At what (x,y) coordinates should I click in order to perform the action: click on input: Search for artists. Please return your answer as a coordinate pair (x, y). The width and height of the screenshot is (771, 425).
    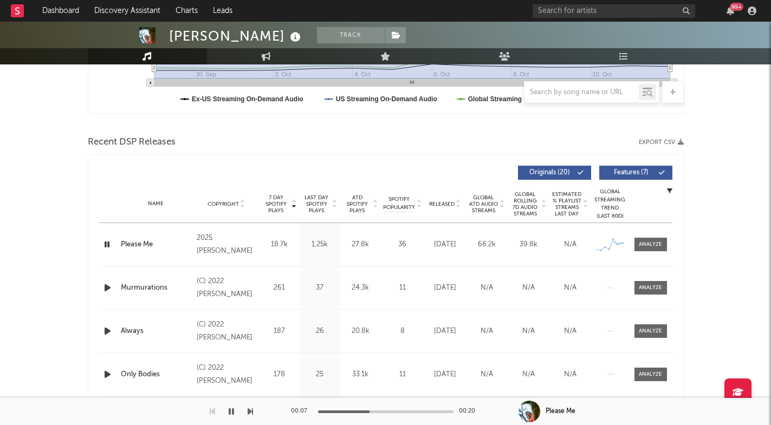
    Looking at the image, I should click on (614, 11).